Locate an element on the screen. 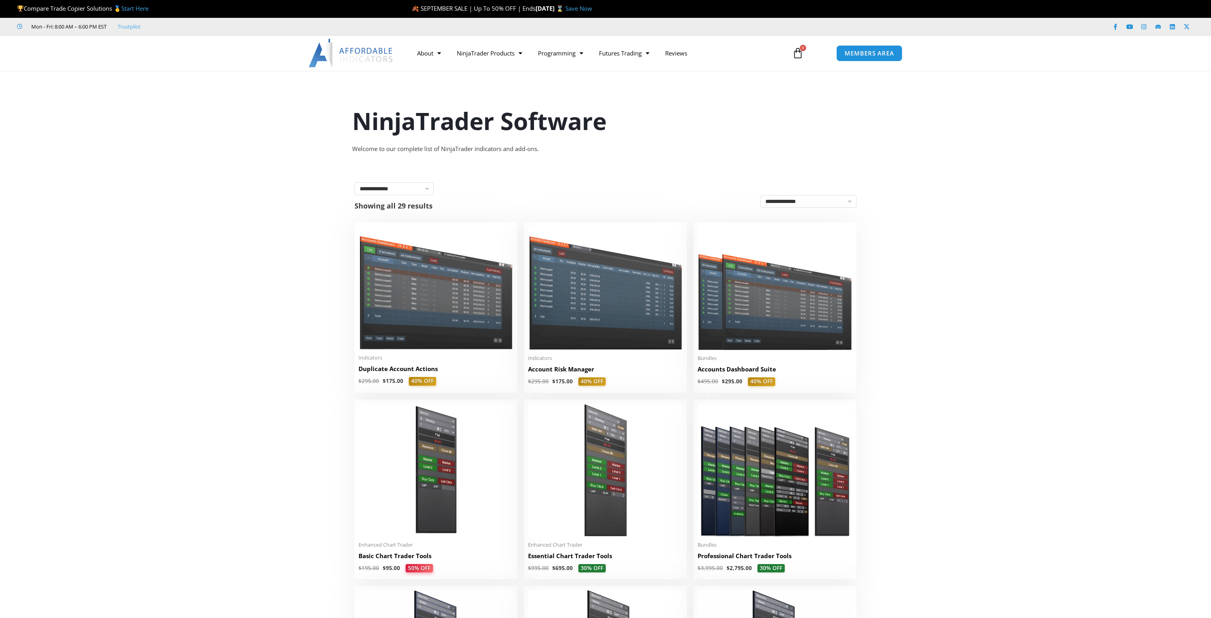 The image size is (1211, 618). h2: Essential Chart Trader Tools is located at coordinates (606, 556).